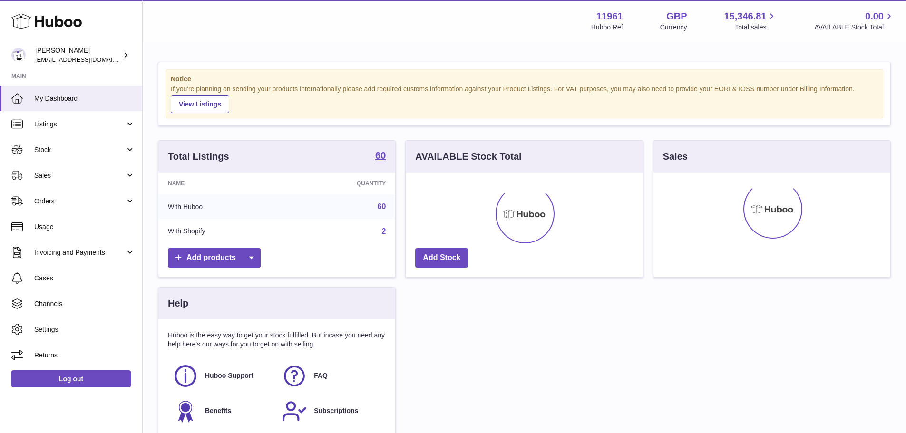 This screenshot has width=906, height=433. Describe the element at coordinates (380, 155) in the screenshot. I see `strong: 60` at that location.